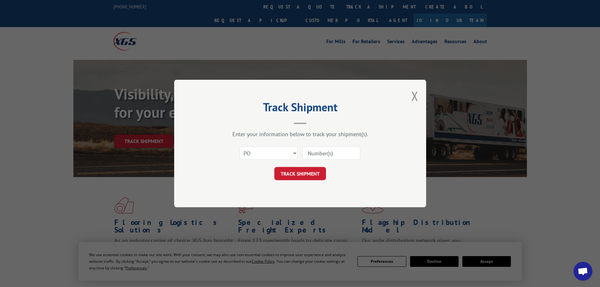 The height and width of the screenshot is (287, 600). Describe the element at coordinates (583, 271) in the screenshot. I see `div: Open chat` at that location.